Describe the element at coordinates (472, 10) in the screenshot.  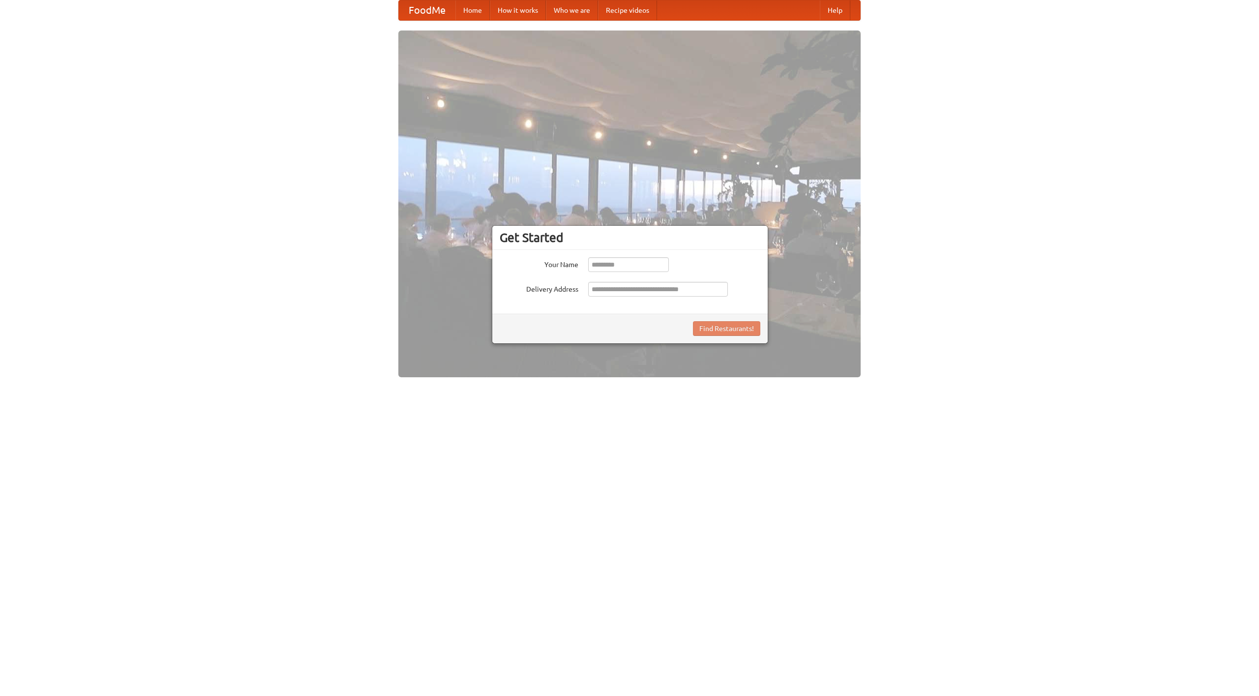
I see `a: Home` at that location.